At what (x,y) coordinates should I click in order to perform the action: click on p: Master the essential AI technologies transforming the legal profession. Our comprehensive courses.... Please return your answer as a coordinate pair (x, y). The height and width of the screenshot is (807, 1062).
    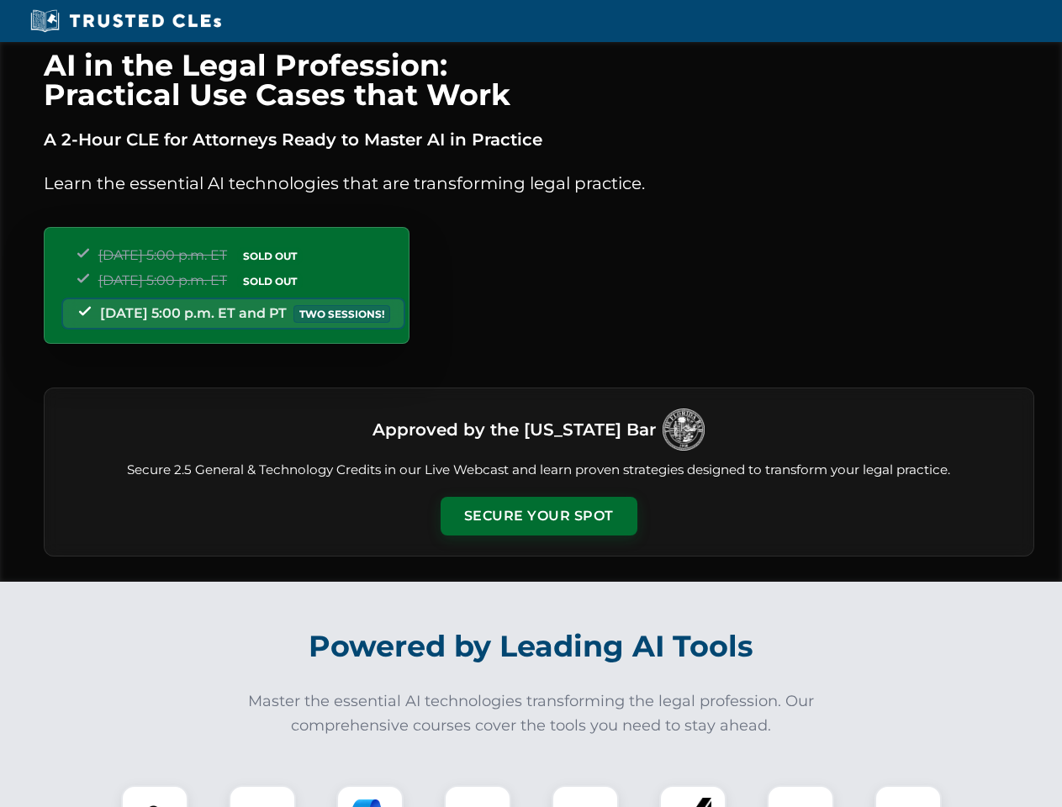
    Looking at the image, I should click on (532, 714).